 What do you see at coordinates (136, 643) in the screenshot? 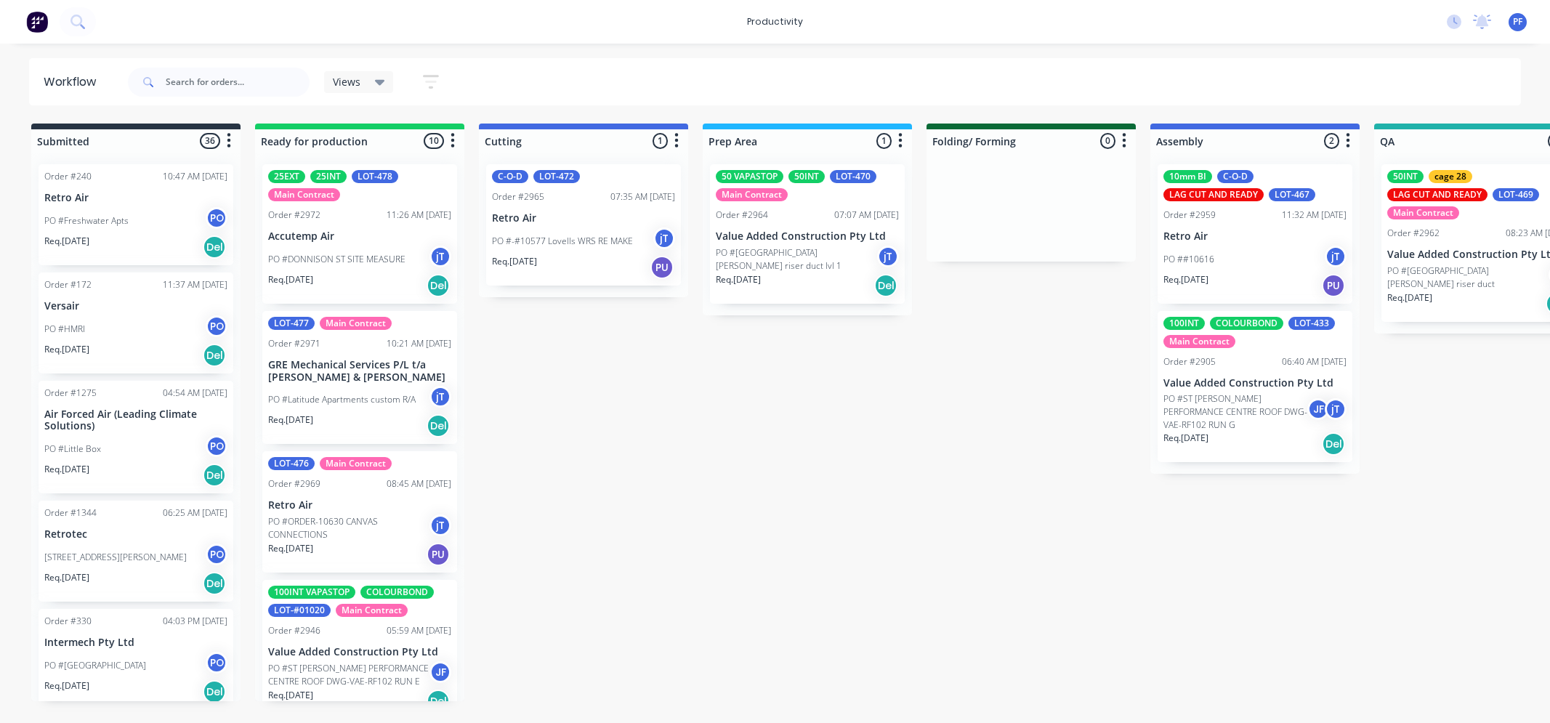
I see `p: Intermech Pty Ltd` at bounding box center [136, 643].